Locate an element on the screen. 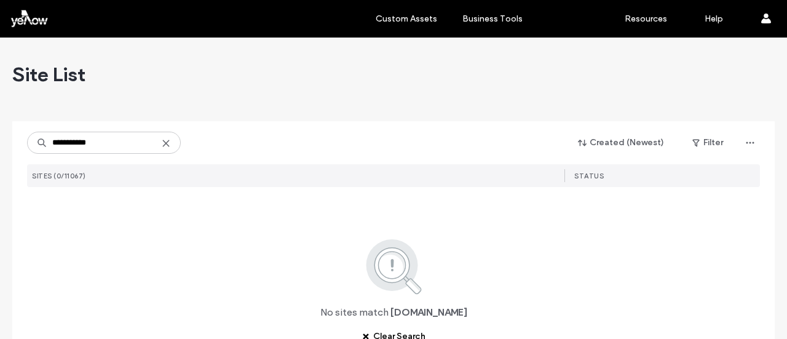 This screenshot has height=339, width=787. img: search.svg is located at coordinates (393, 266).